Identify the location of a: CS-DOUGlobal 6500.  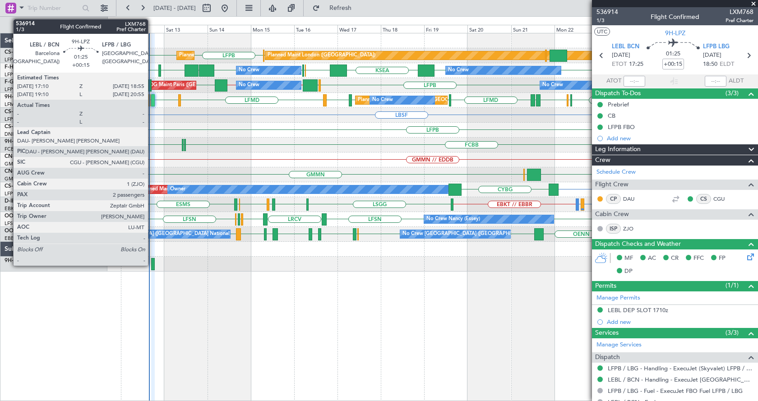
(30, 52).